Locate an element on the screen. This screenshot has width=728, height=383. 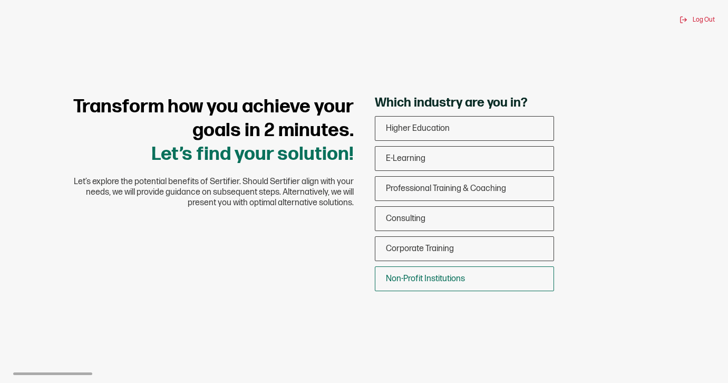
span: Transform how you achieve your goals in 2 minutes. is located at coordinates (214, 119).